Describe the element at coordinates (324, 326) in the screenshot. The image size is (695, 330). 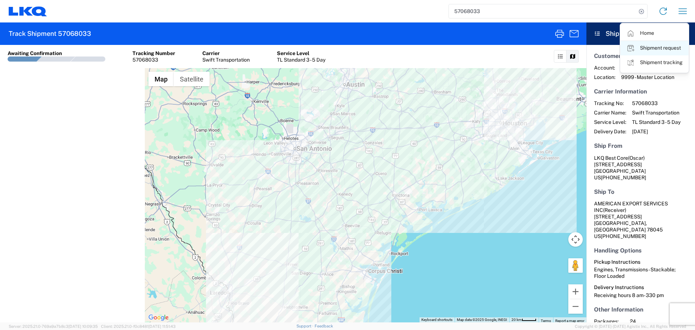
I see `a: Feedback` at that location.